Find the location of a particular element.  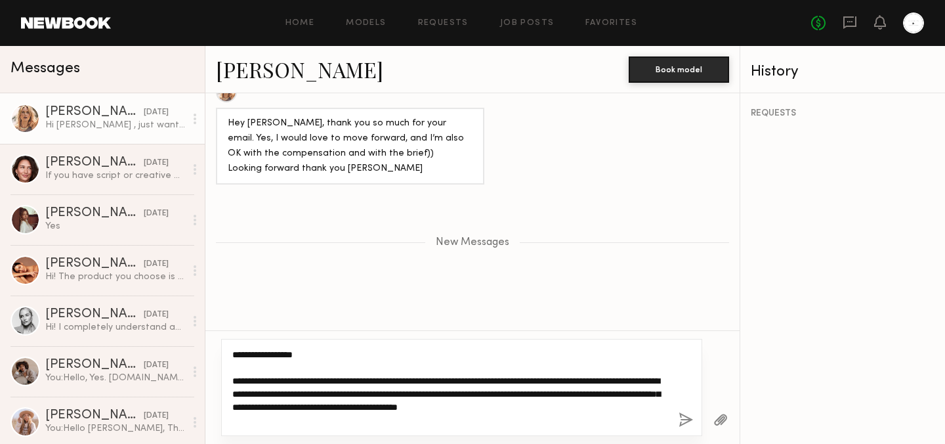

a: Favorites is located at coordinates (611, 23).